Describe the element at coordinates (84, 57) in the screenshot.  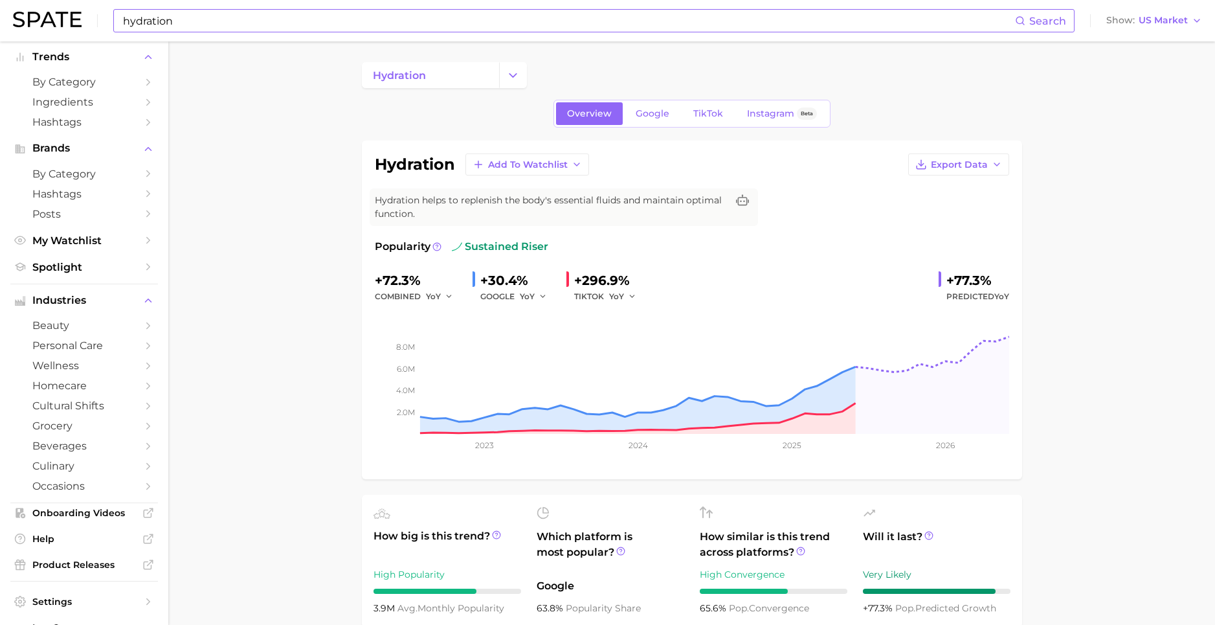
I see `button: Trends` at that location.